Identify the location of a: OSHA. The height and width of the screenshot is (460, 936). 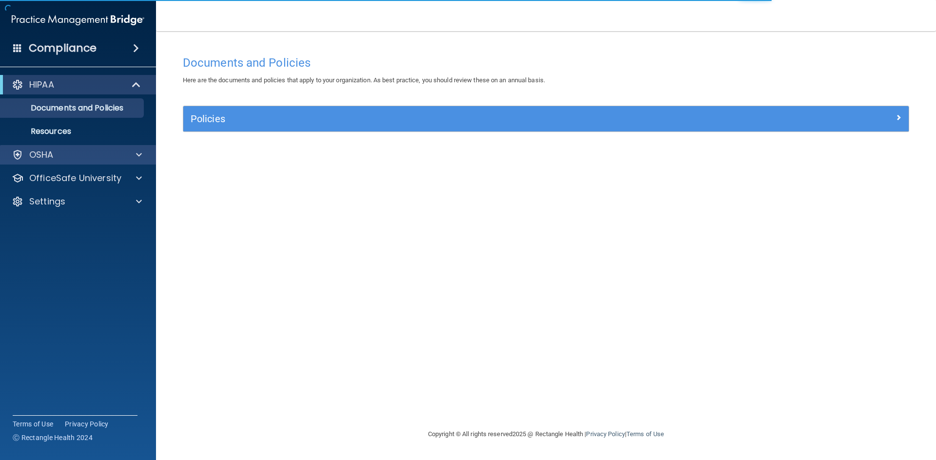
(77, 155).